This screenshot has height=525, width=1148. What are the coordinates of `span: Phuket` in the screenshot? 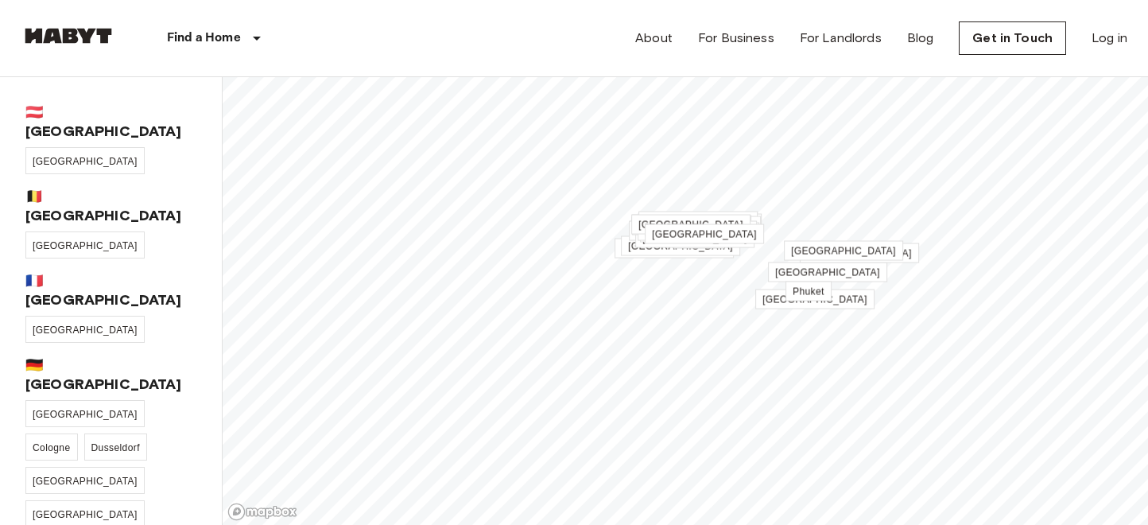 It's located at (809, 292).